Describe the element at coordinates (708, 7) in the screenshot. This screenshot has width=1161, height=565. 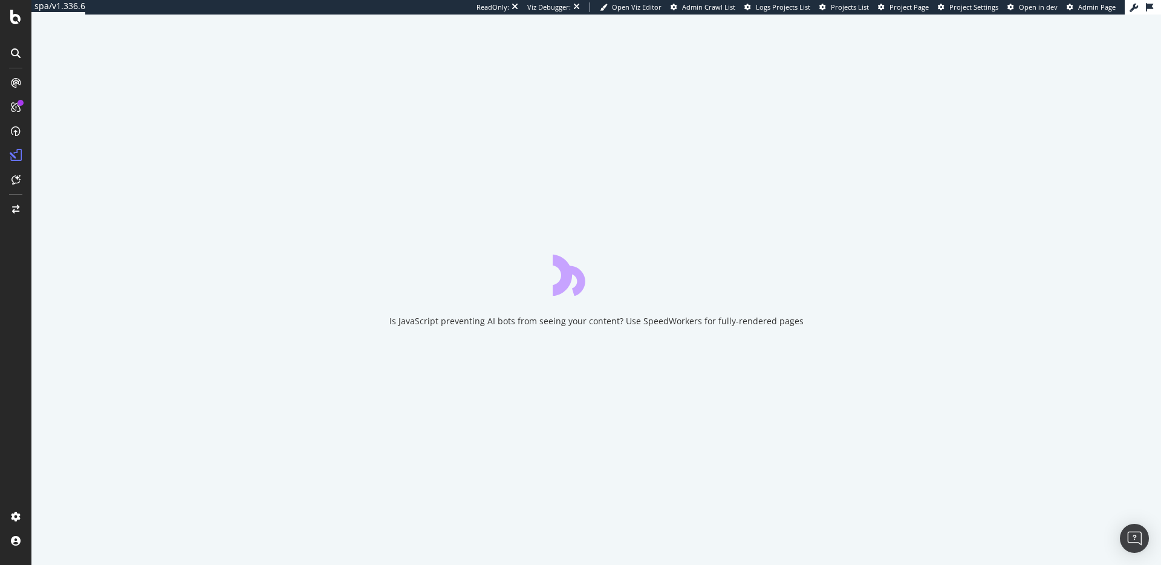
I see `span: Admin Crawl List` at that location.